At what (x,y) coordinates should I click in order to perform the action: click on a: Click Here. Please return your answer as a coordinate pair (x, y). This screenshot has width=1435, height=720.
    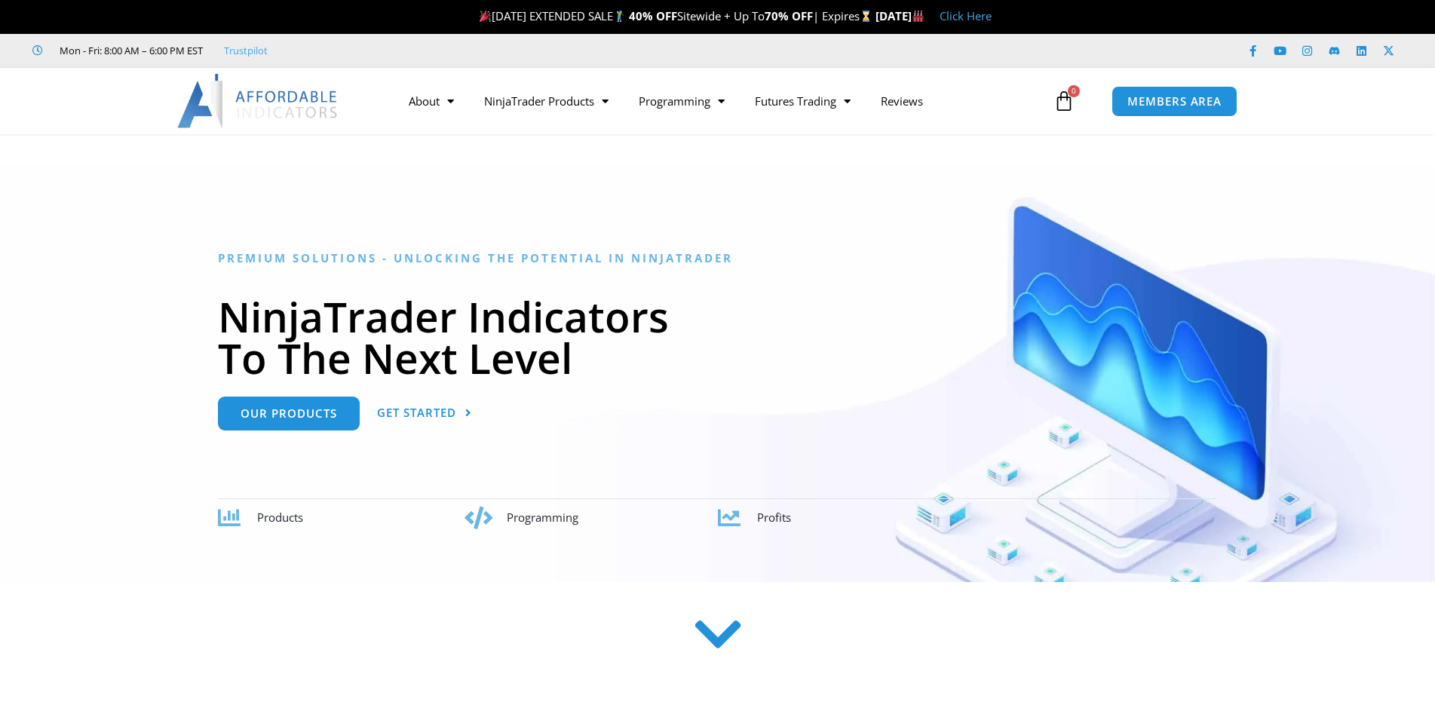
    Looking at the image, I should click on (965, 16).